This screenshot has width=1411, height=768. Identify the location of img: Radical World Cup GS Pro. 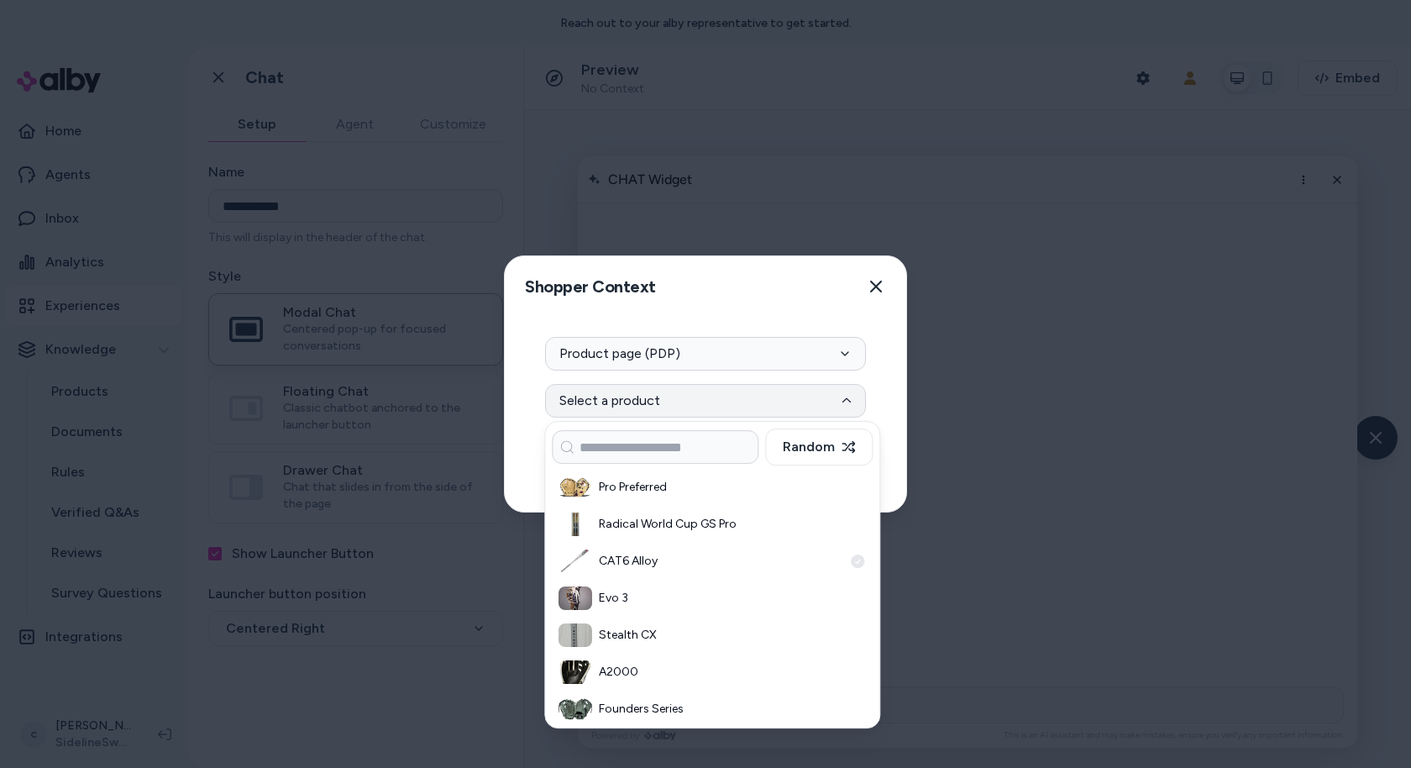
(575, 524).